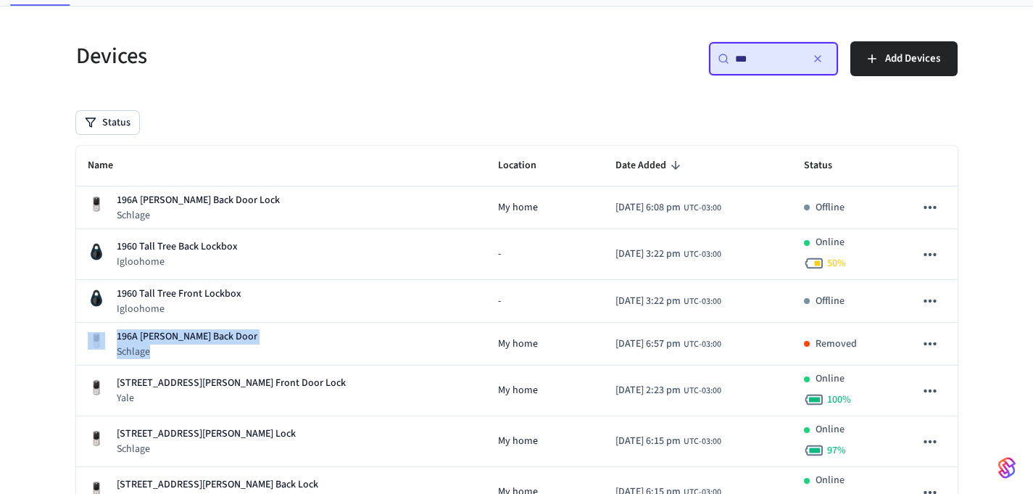 The width and height of the screenshot is (1033, 494). I want to click on p: 1960 Tall Tree Front Lockbox, so click(179, 294).